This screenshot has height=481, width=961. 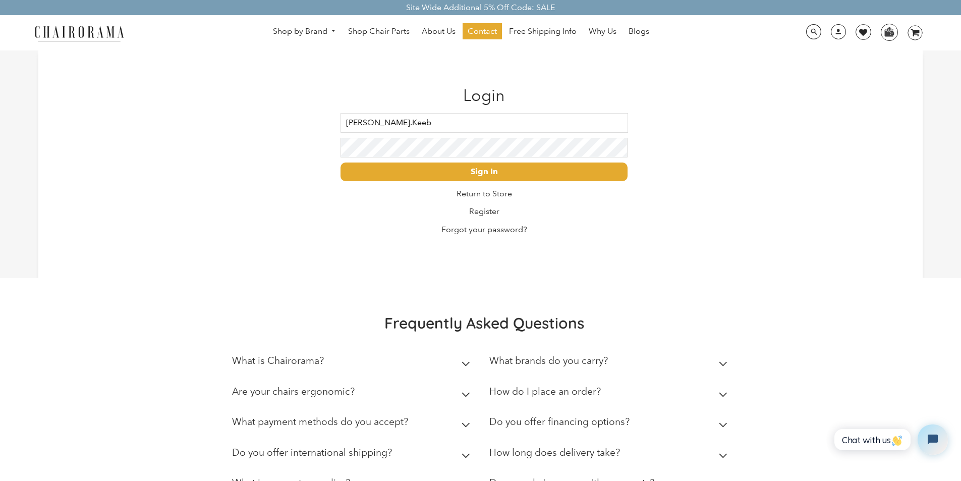 I want to click on summary: How do I place an order?, so click(x=610, y=393).